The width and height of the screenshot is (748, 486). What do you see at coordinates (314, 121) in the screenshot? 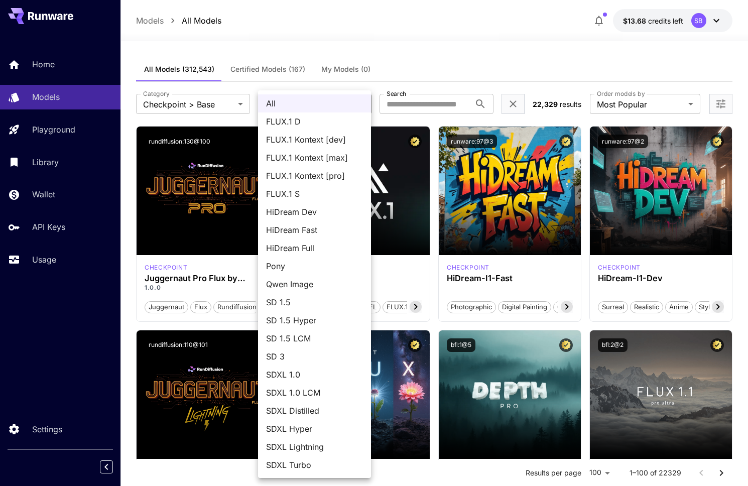
I see `span: FLUX.1 D` at bounding box center [314, 121].